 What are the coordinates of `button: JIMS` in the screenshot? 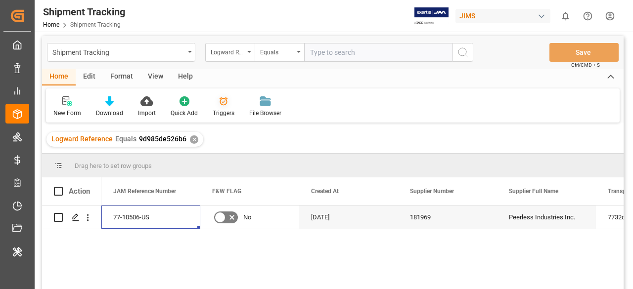 It's located at (505, 16).